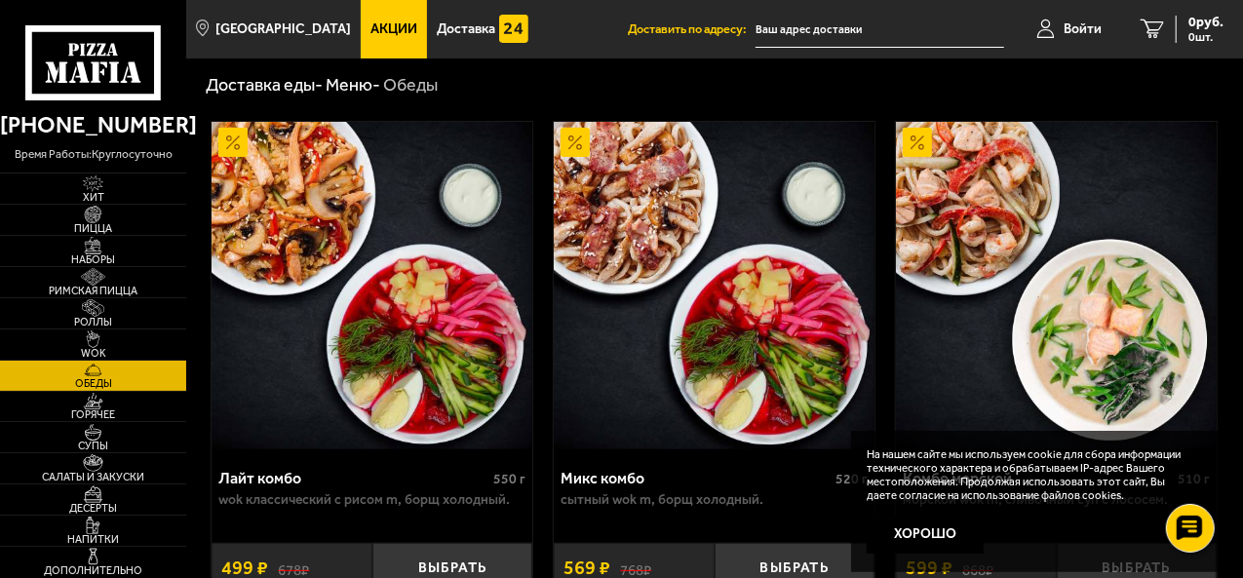  I want to click on div: Микс комбо, so click(695, 478).